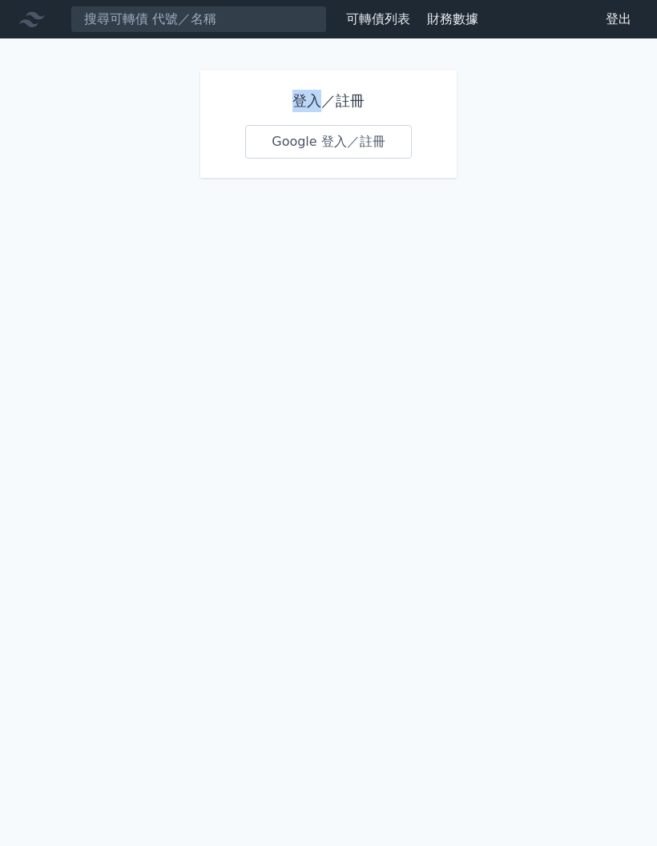 This screenshot has width=657, height=846. Describe the element at coordinates (453, 18) in the screenshot. I see `a: 財務數據` at that location.